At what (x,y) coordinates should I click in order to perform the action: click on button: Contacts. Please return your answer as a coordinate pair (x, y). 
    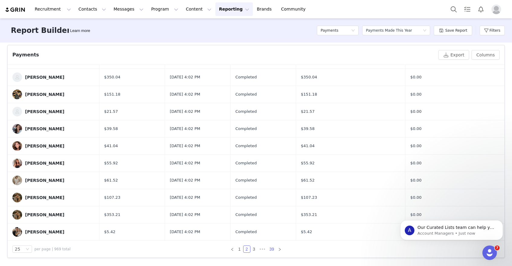
    Looking at the image, I should click on (92, 9).